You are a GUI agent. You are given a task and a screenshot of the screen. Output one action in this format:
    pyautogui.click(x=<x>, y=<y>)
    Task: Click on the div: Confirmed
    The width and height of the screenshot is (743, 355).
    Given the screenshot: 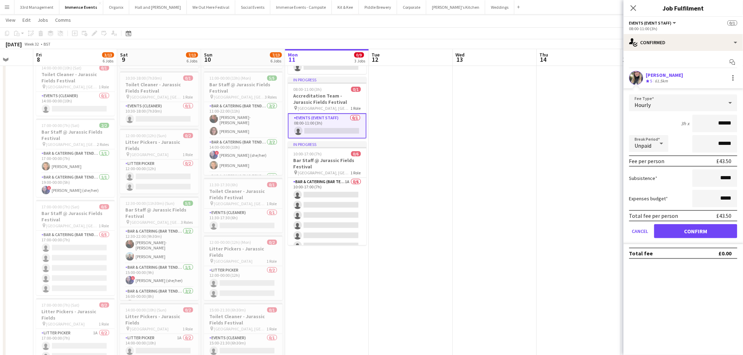 What is the action you would take?
    pyautogui.click(x=683, y=42)
    